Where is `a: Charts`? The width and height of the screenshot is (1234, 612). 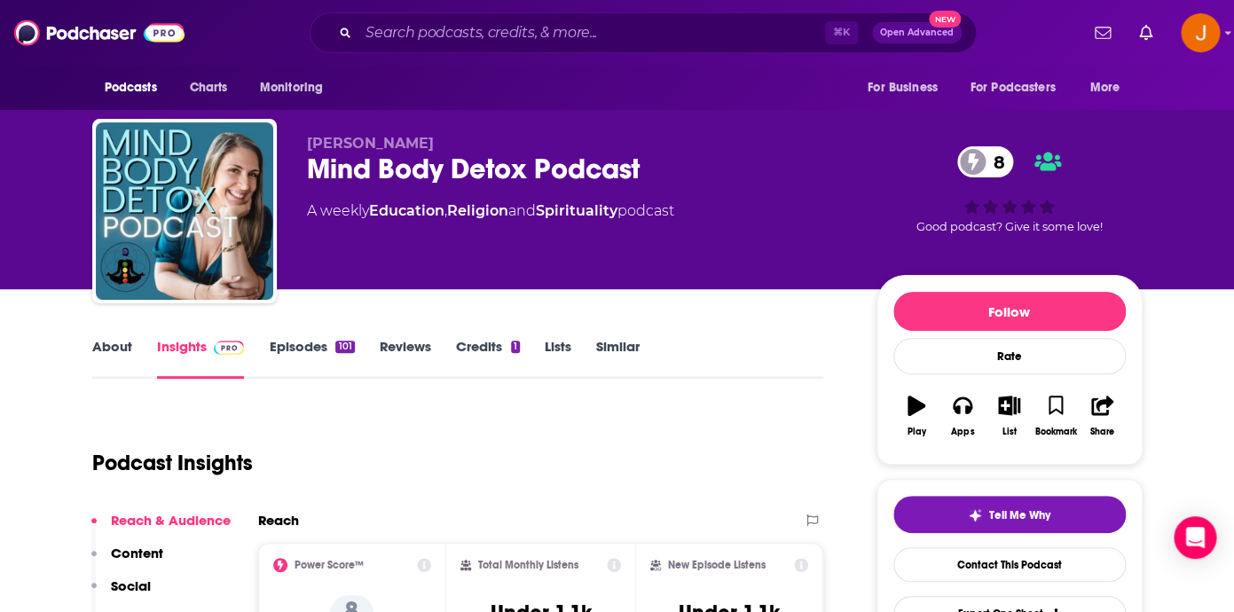 a: Charts is located at coordinates (208, 88).